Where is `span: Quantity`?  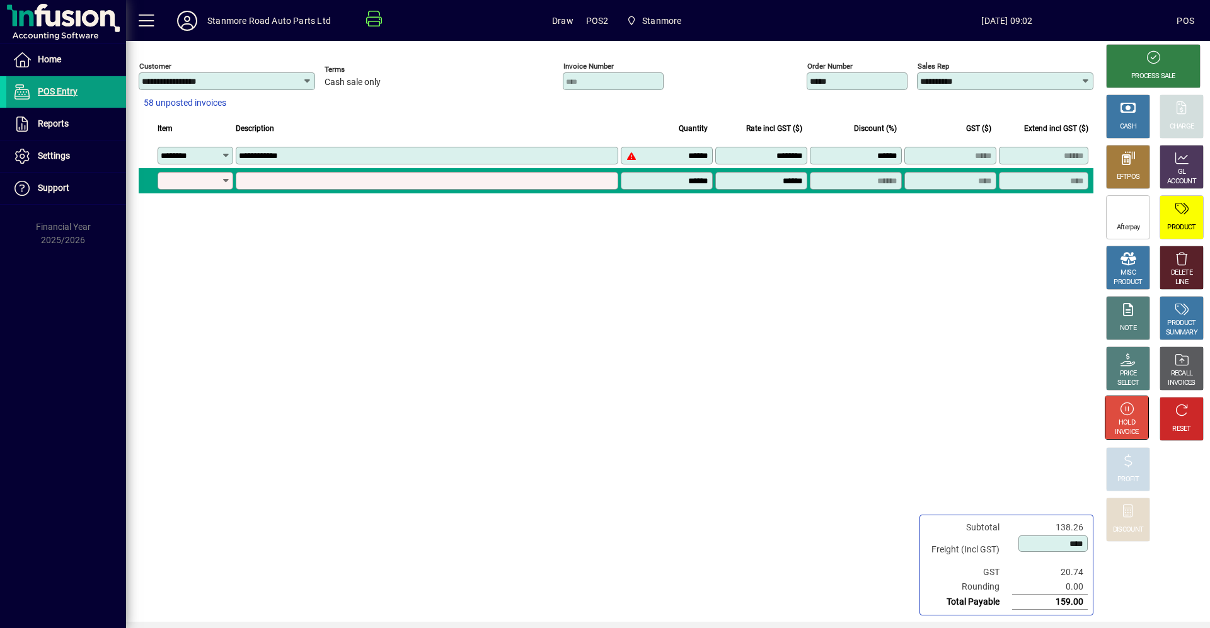 span: Quantity is located at coordinates (693, 129).